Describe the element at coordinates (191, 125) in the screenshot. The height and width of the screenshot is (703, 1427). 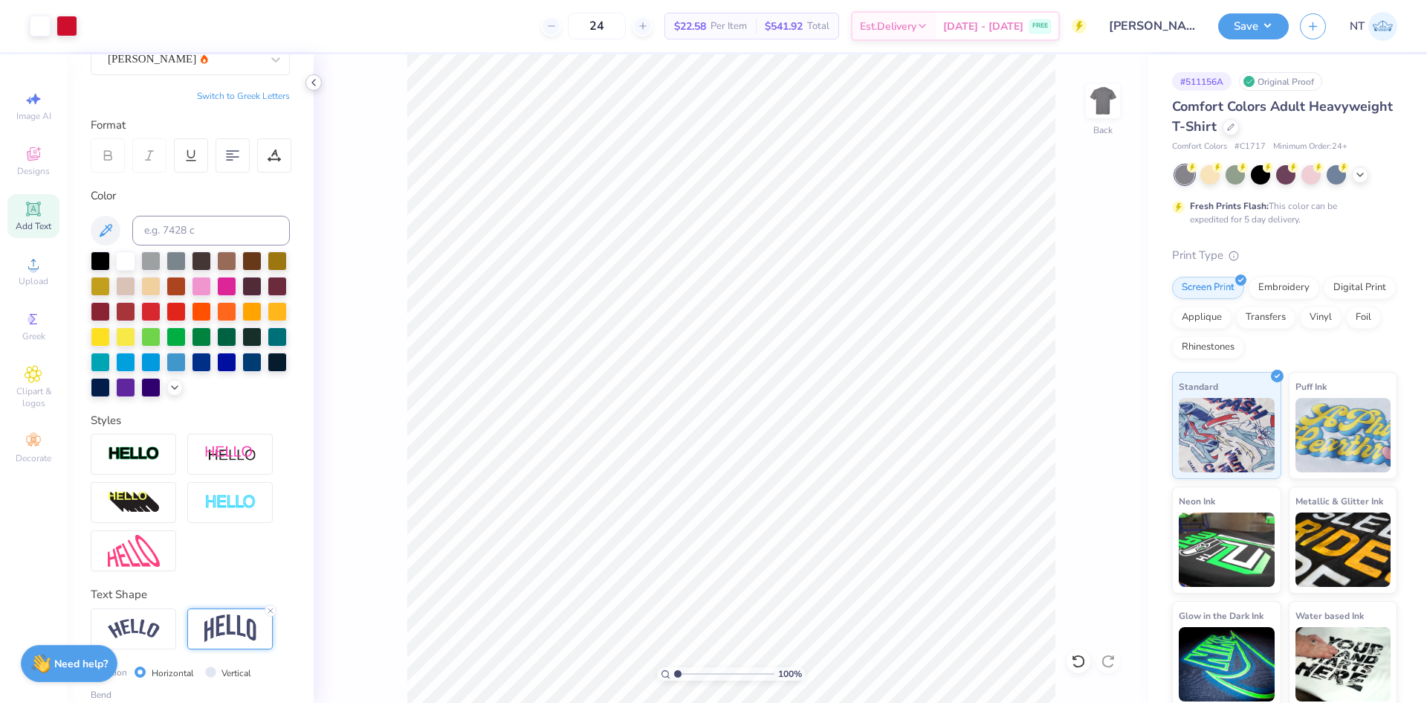
I see `div: Format` at that location.